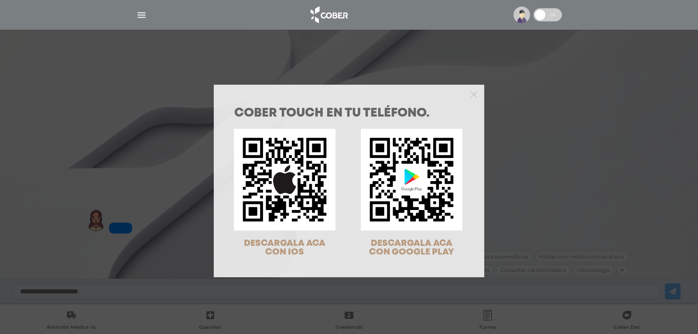  What do you see at coordinates (285, 247) in the screenshot?
I see `span: DESCARGALA ACA CON IOS` at bounding box center [285, 247].